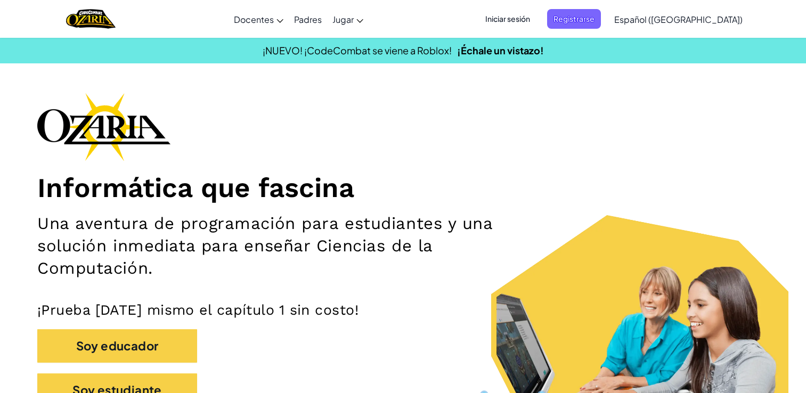  What do you see at coordinates (357, 50) in the screenshot?
I see `span: ¡NUEVO! ¡CodeCombat se viene a Roblox!` at bounding box center [357, 50].